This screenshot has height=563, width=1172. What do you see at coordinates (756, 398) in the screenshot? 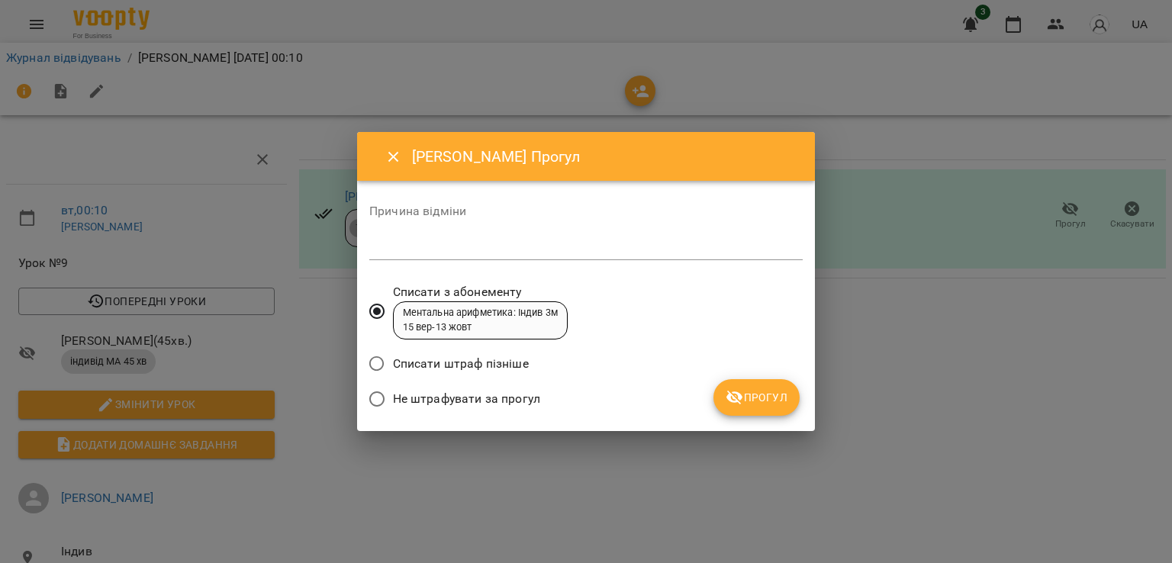
I see `span: Прогул` at bounding box center [756, 398].